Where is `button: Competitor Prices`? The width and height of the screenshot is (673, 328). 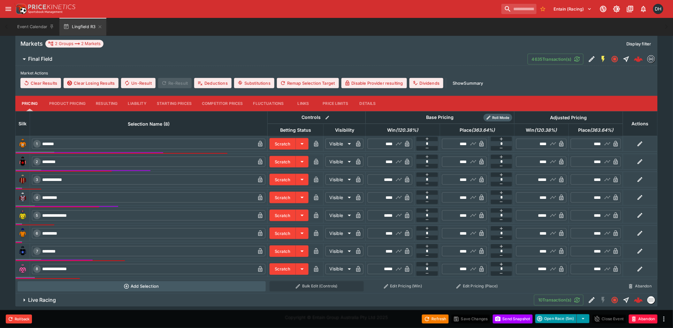 button: Competitor Prices is located at coordinates (222, 104).